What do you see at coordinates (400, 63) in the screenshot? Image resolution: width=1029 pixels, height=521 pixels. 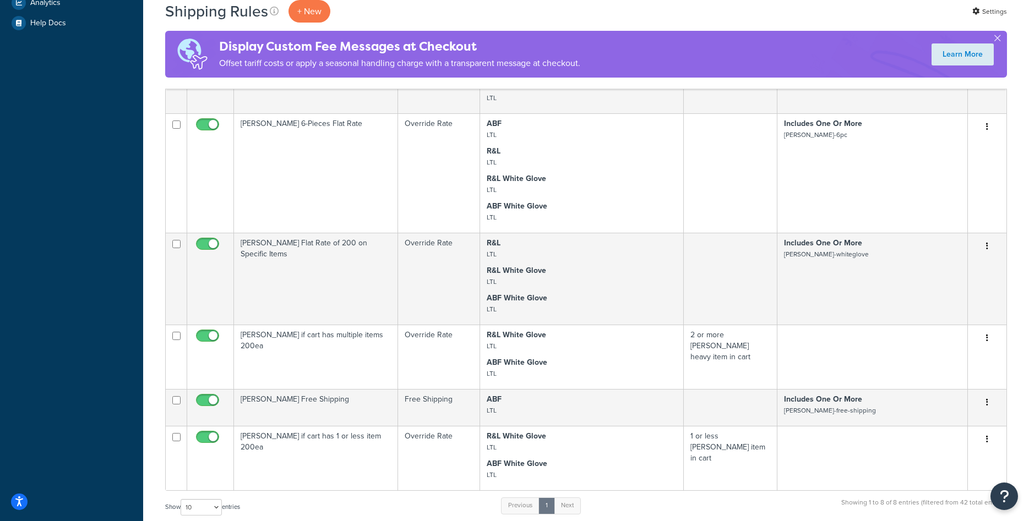 I see `p: Offset tariff costs or apply a seasonal handling charge with a transparent message at checkout.` at bounding box center [400, 63].